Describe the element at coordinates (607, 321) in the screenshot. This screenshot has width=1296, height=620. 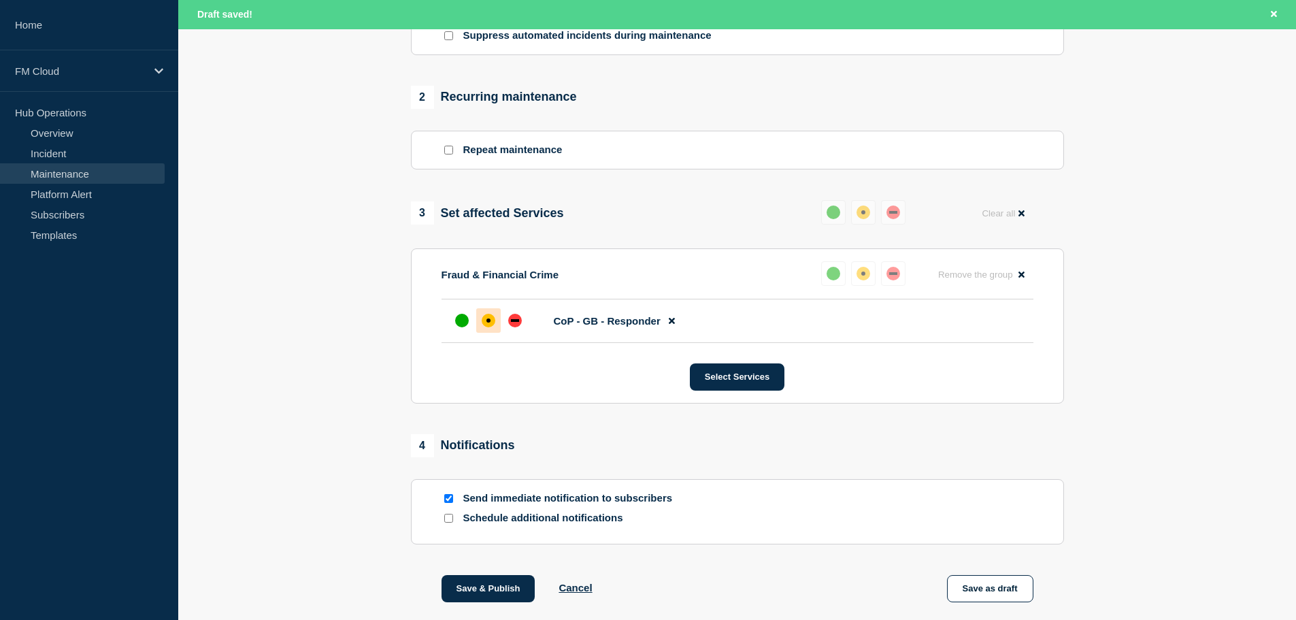
I see `span: CoP - GB - Responder` at that location.